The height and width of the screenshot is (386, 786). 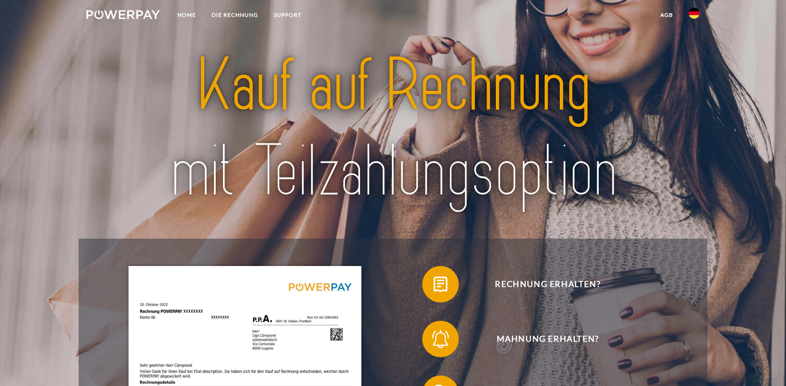 I want to click on a: SUPPORT, so click(x=287, y=15).